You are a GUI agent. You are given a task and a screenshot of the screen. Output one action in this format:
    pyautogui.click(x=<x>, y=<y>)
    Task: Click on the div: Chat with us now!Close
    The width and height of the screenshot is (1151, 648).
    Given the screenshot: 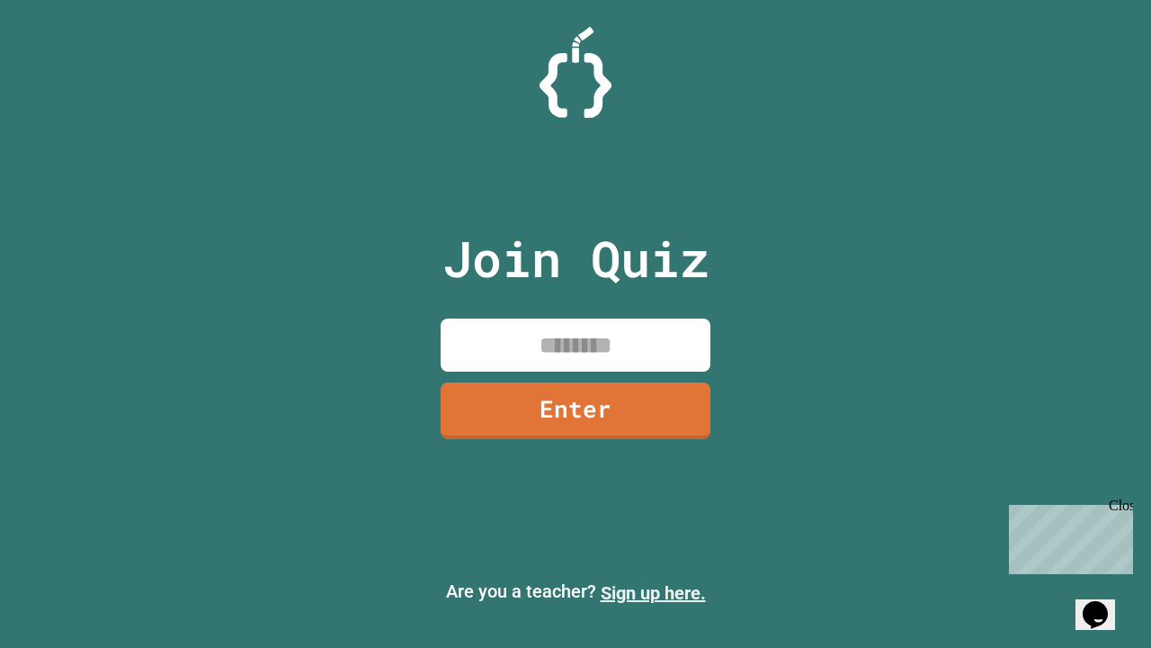 What is the action you would take?
    pyautogui.click(x=66, y=60)
    